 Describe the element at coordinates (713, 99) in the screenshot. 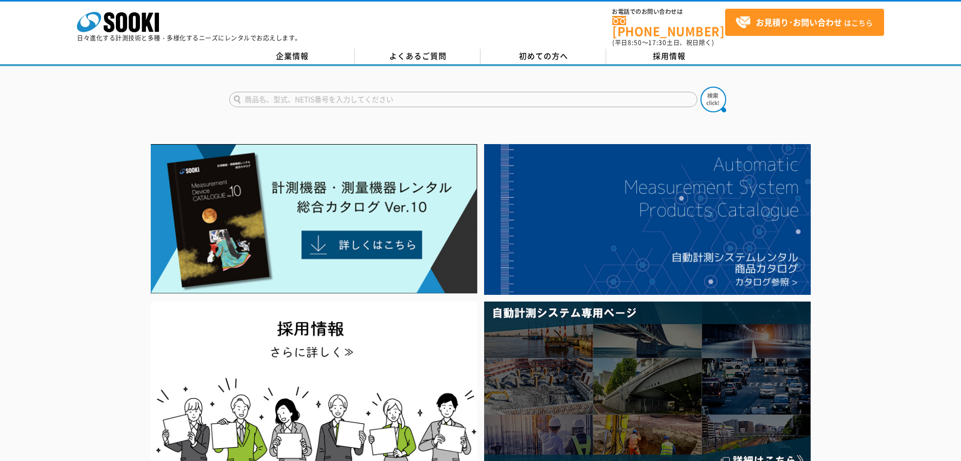

I see `img: btn_search.png` at that location.